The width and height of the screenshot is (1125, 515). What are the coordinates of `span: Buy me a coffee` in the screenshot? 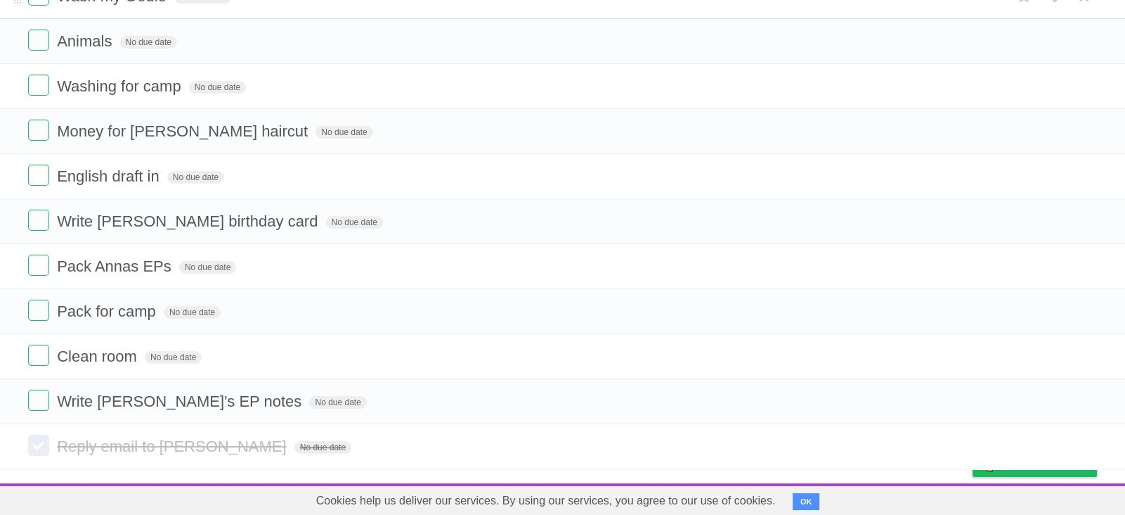 It's located at (1046, 463).